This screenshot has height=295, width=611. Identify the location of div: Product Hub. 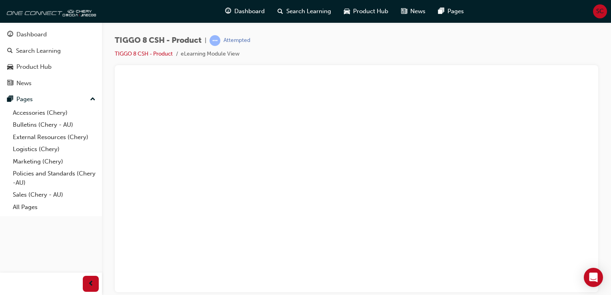
(34, 67).